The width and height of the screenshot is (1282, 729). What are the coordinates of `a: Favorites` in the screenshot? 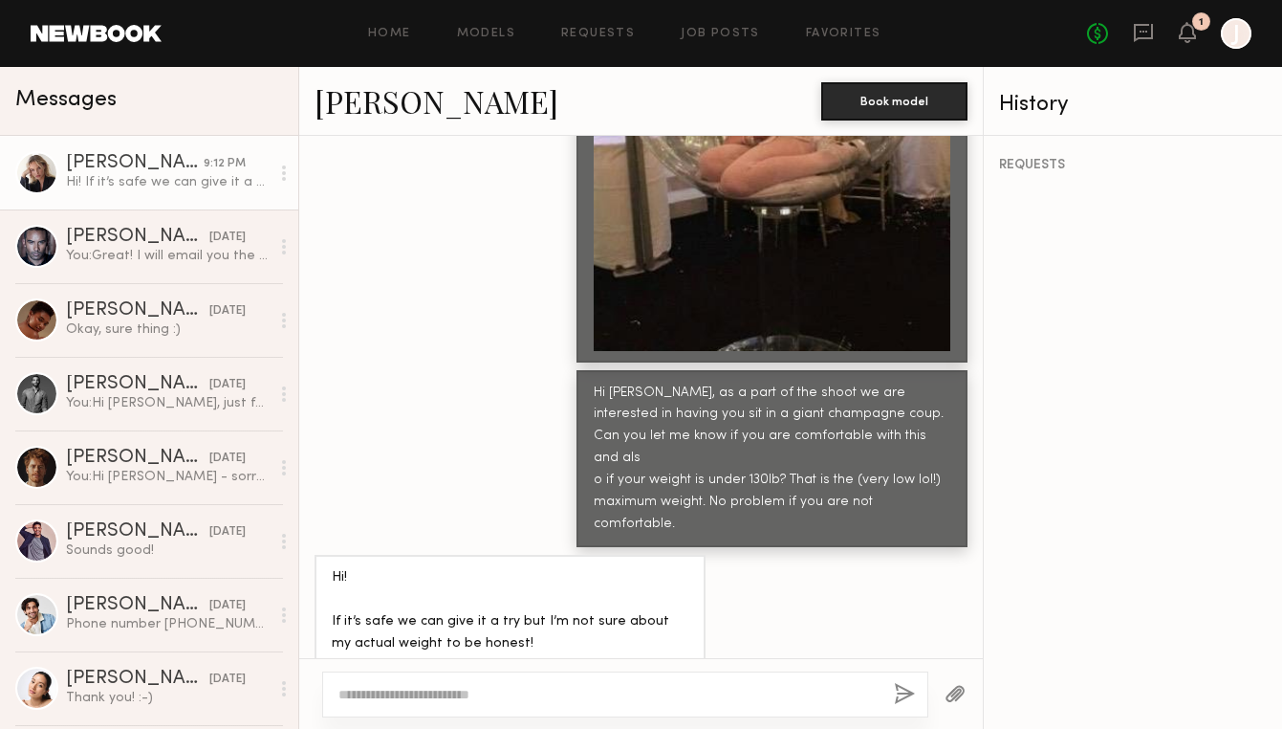 It's located at (843, 33).